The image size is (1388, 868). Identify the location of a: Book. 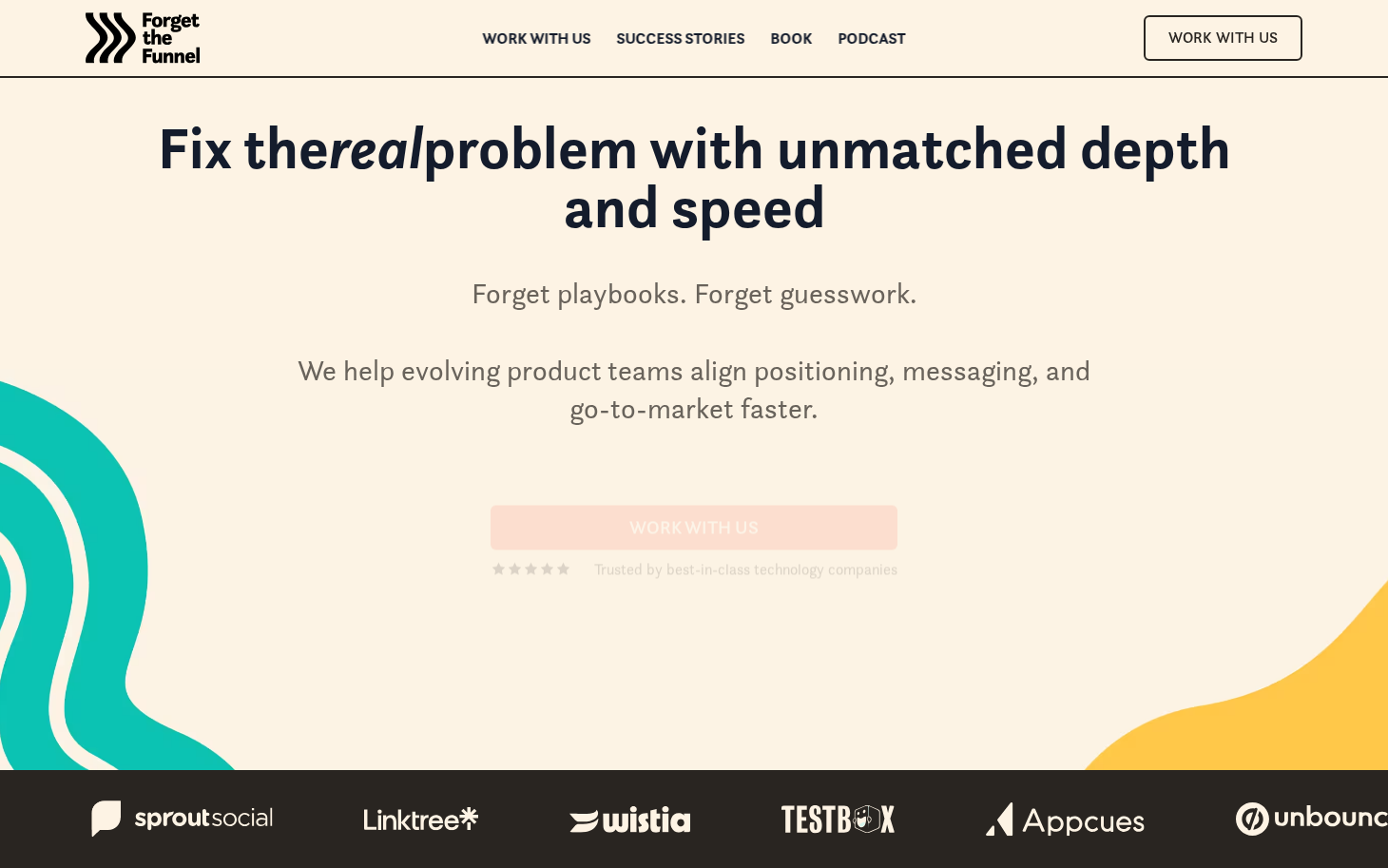
(792, 38).